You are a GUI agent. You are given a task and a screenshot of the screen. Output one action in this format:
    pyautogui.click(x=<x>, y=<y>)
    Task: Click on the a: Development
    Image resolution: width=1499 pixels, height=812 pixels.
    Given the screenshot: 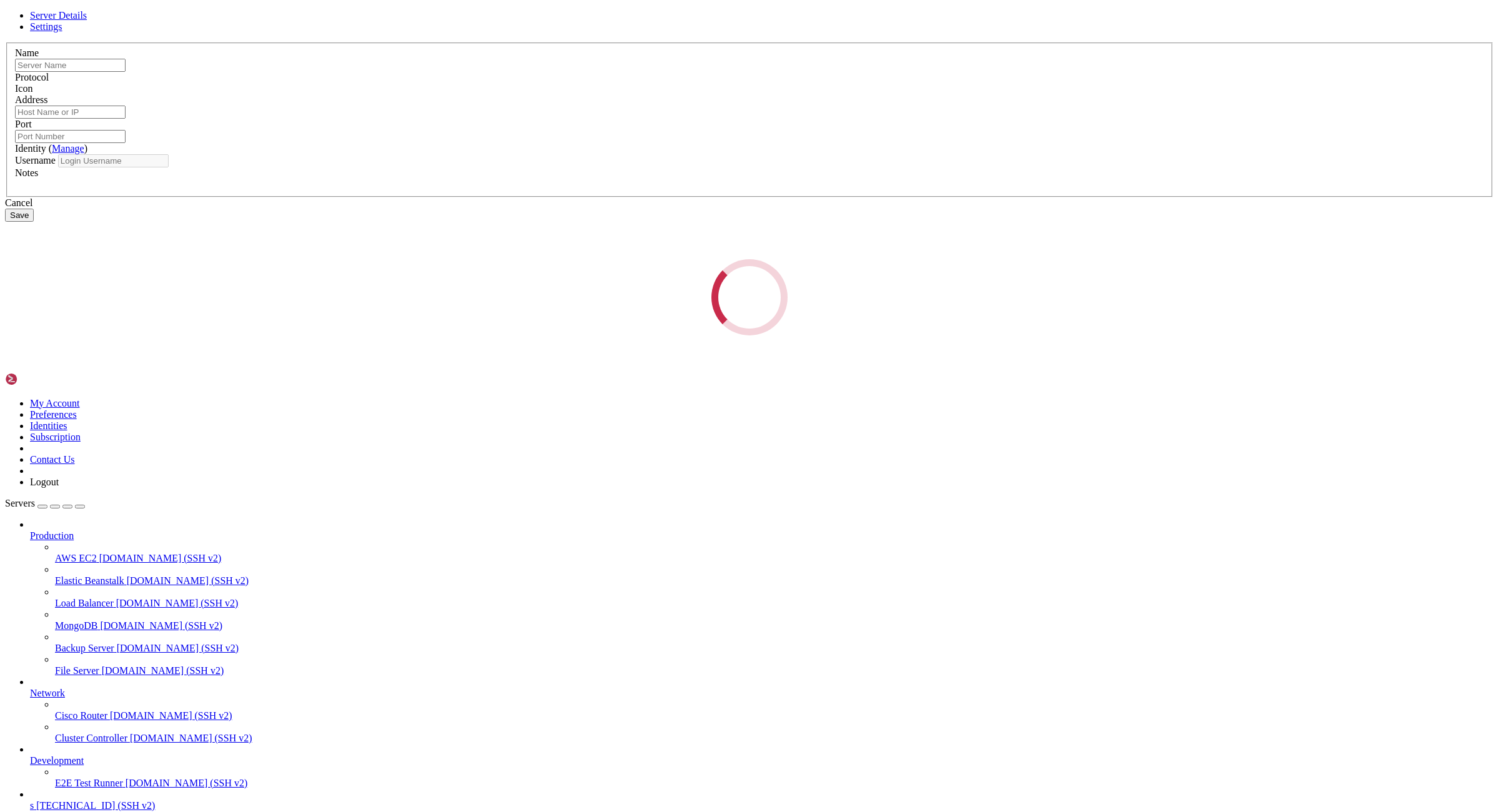 What is the action you would take?
    pyautogui.click(x=762, y=760)
    